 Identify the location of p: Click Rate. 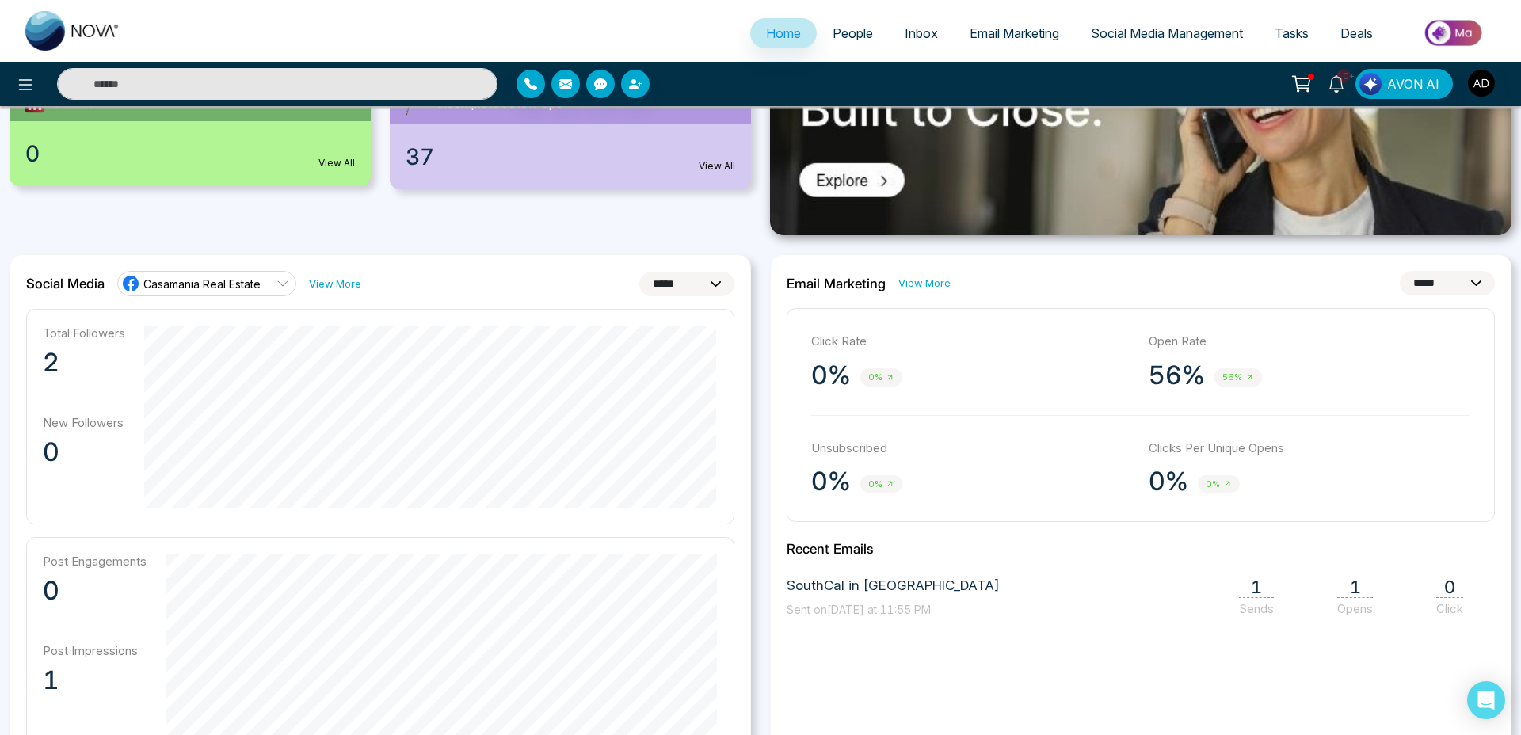
(972, 341).